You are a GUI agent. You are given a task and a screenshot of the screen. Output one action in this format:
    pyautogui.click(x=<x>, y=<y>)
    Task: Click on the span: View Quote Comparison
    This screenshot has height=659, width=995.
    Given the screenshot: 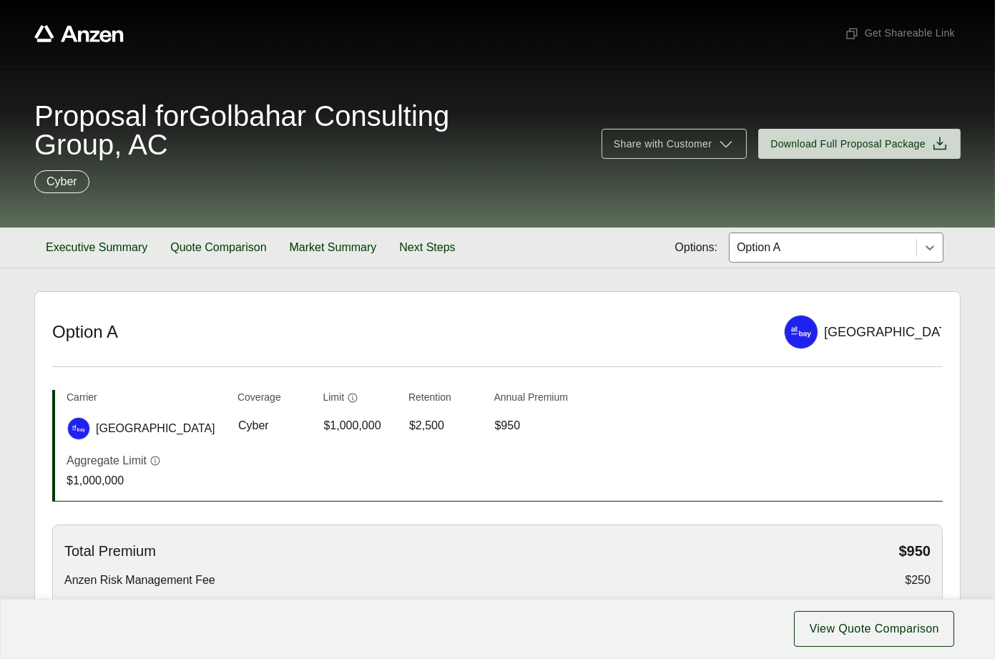 What is the action you would take?
    pyautogui.click(x=874, y=629)
    